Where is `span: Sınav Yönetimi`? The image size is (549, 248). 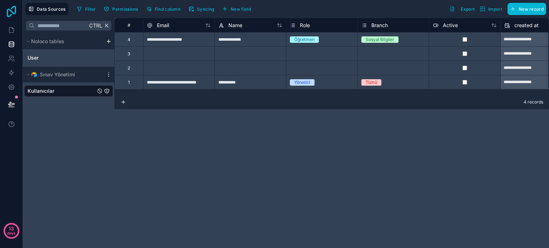
span: Sınav Yönetimi is located at coordinates (57, 75).